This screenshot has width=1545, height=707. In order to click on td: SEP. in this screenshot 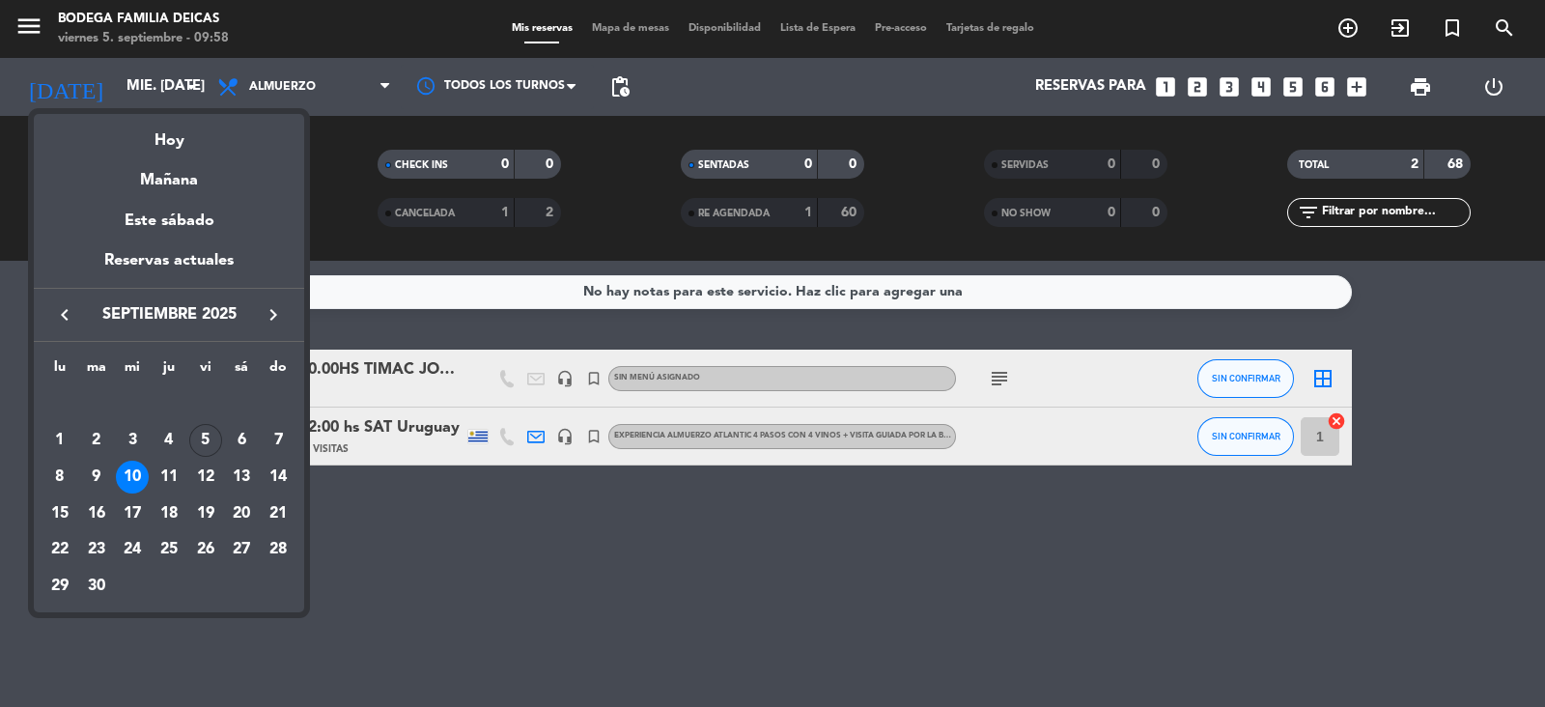, I will do `click(169, 405)`.